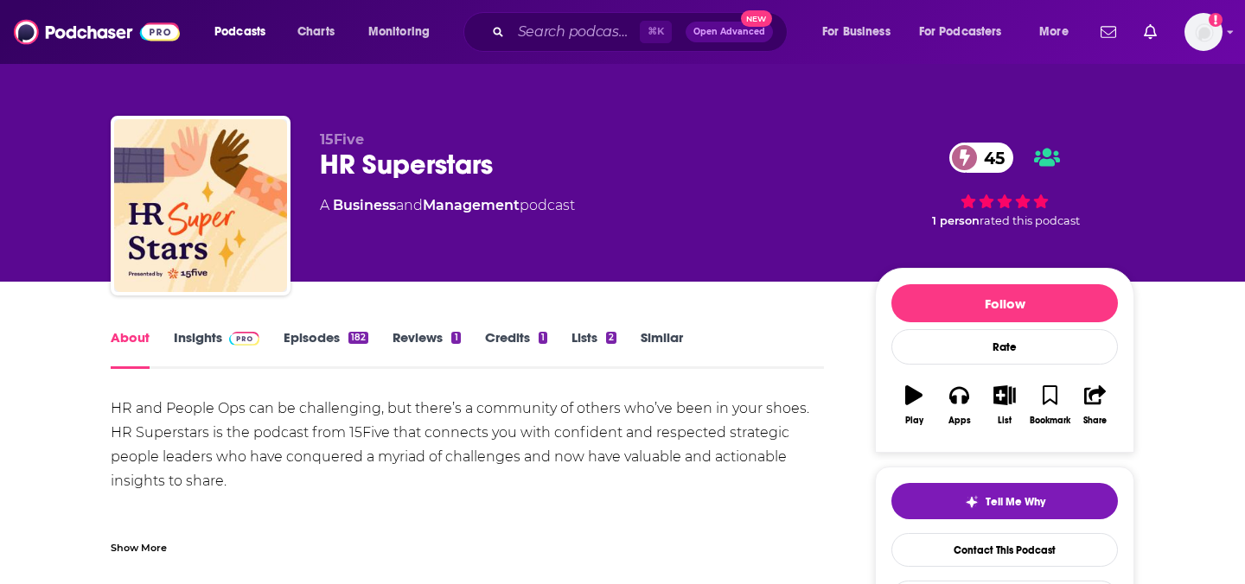 Image resolution: width=1245 pixels, height=584 pixels. I want to click on img: HR Superstars, so click(201, 206).